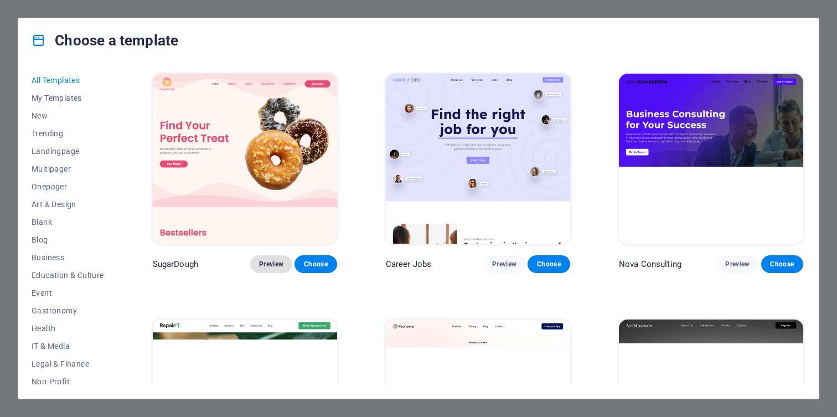 This screenshot has width=837, height=417. I want to click on button: Blank, so click(68, 222).